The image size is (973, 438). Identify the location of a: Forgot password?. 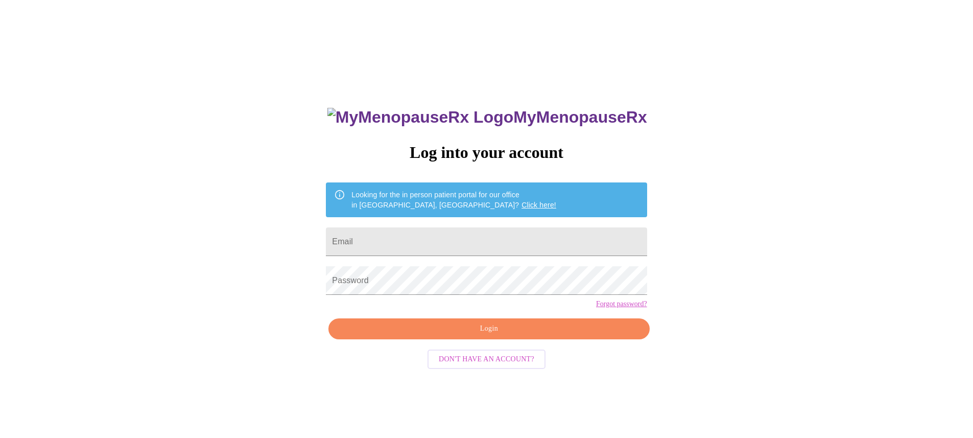
(622, 304).